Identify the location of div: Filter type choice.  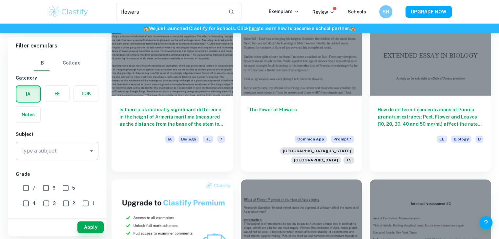
(57, 63).